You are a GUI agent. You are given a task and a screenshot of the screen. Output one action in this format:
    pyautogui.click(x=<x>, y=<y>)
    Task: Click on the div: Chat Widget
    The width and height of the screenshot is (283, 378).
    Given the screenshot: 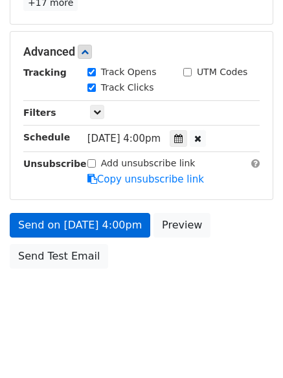 What is the action you would take?
    pyautogui.click(x=251, y=347)
    